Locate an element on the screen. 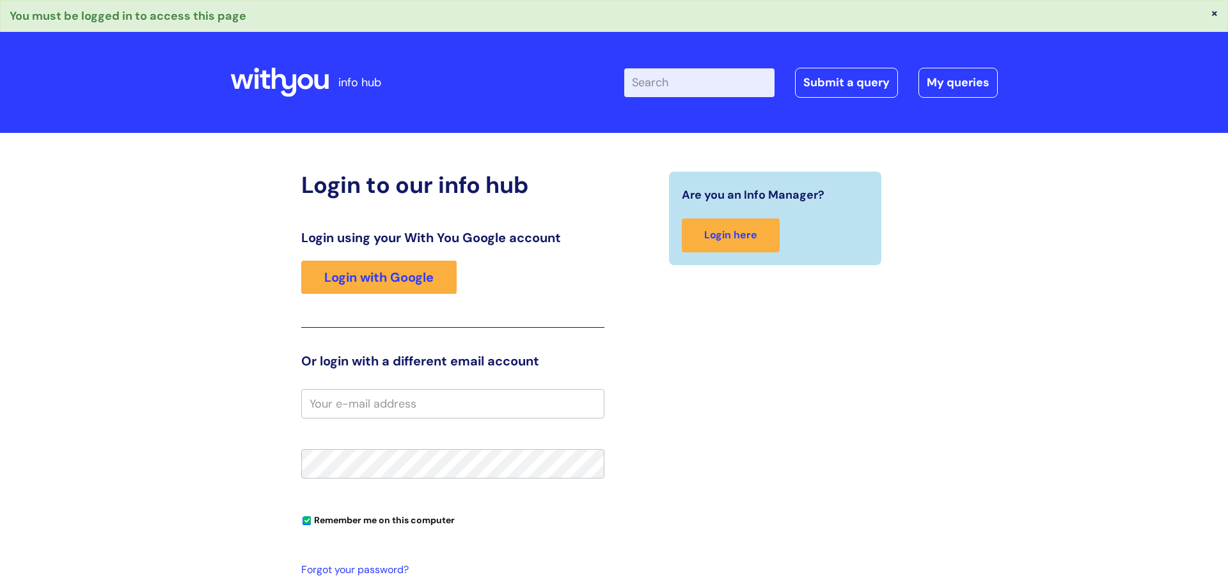 This screenshot has width=1228, height=582. div: You can uncheck this option if you're logging in from a shared device is located at coordinates (453, 520).